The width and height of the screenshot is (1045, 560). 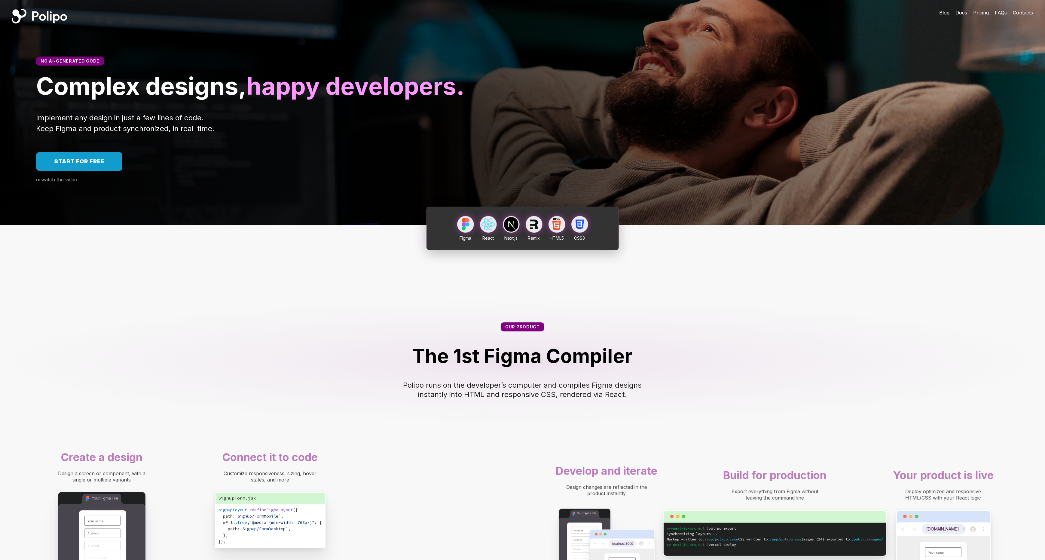 I want to click on span: polipo export Synchronizing layouts... Markup written to, so click(x=701, y=533).